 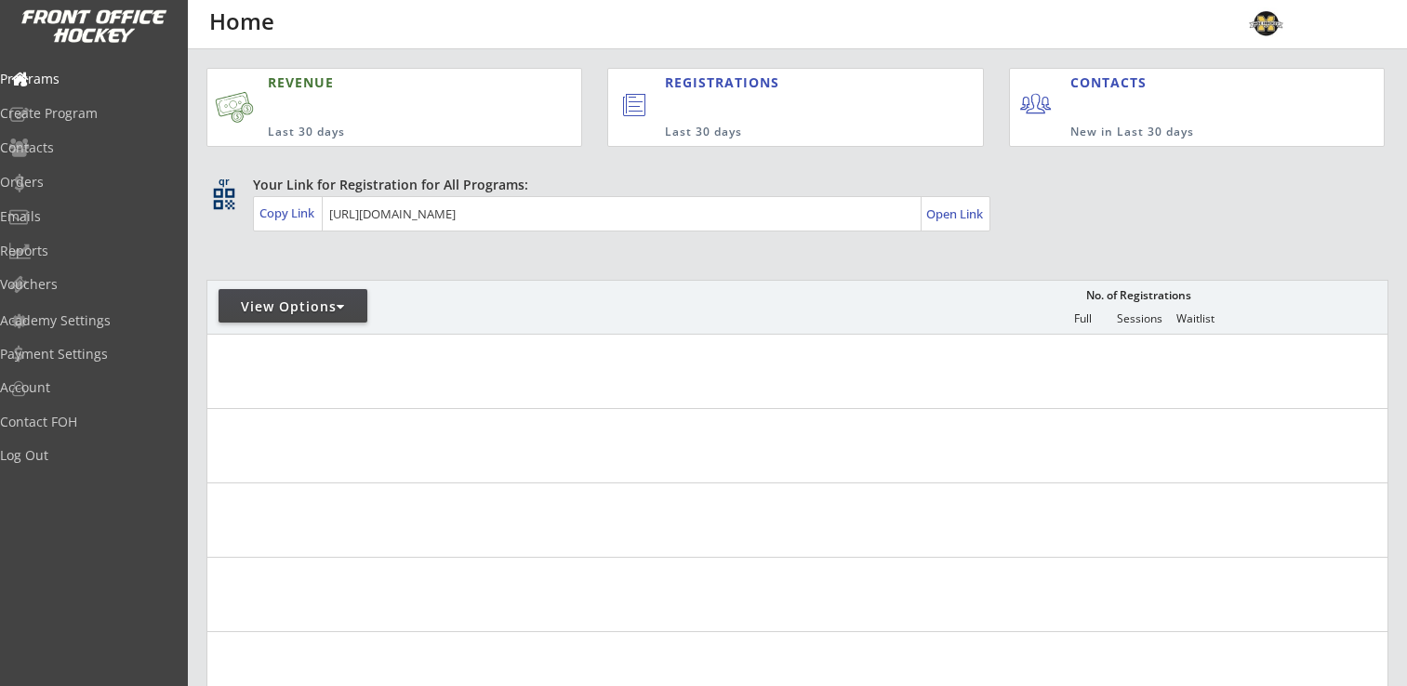 What do you see at coordinates (1082, 319) in the screenshot?
I see `div: Full` at bounding box center [1082, 319].